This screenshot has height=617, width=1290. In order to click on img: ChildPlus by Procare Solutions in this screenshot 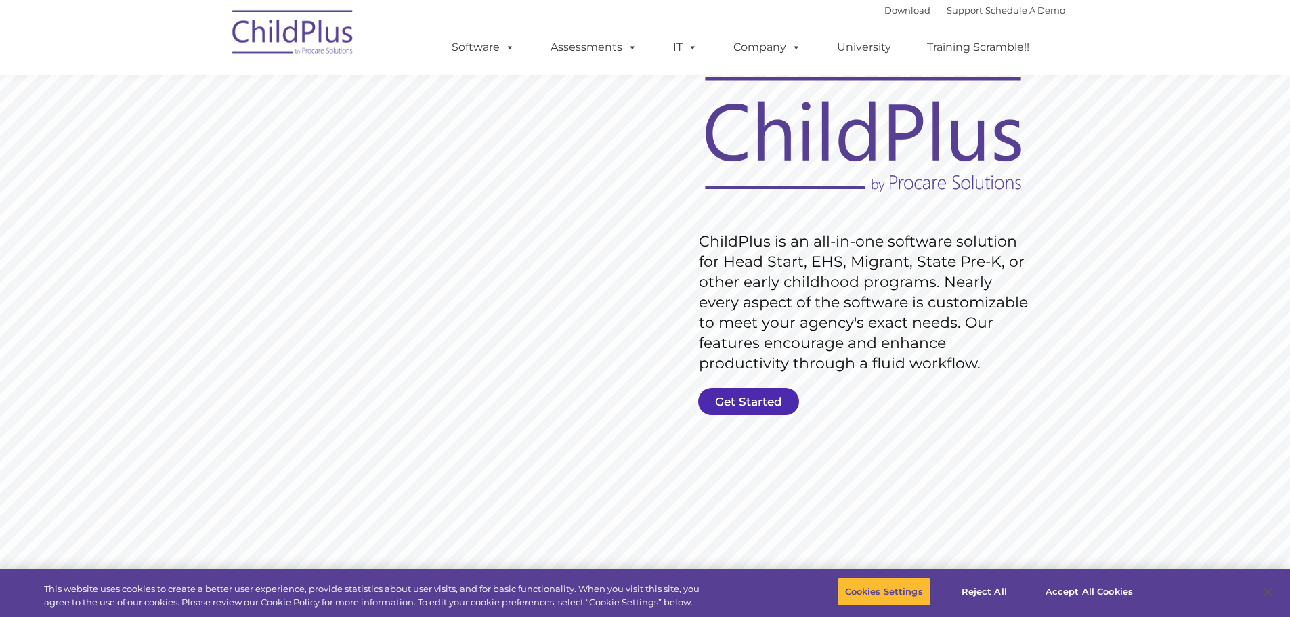, I will do `click(293, 35)`.